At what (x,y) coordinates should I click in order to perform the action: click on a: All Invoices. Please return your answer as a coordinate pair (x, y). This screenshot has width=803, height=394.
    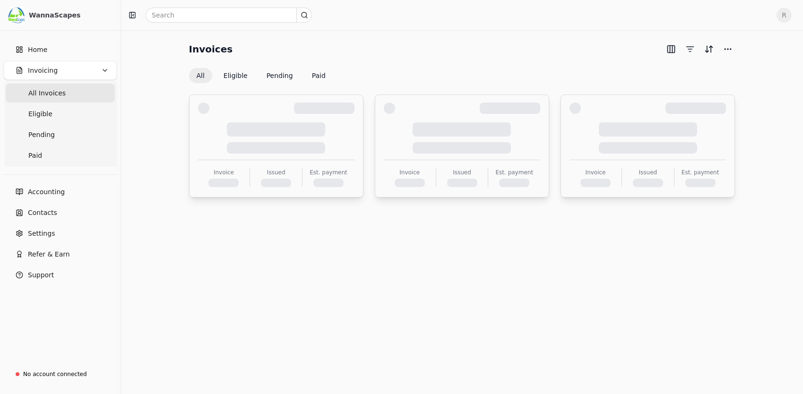
    Looking at the image, I should click on (60, 93).